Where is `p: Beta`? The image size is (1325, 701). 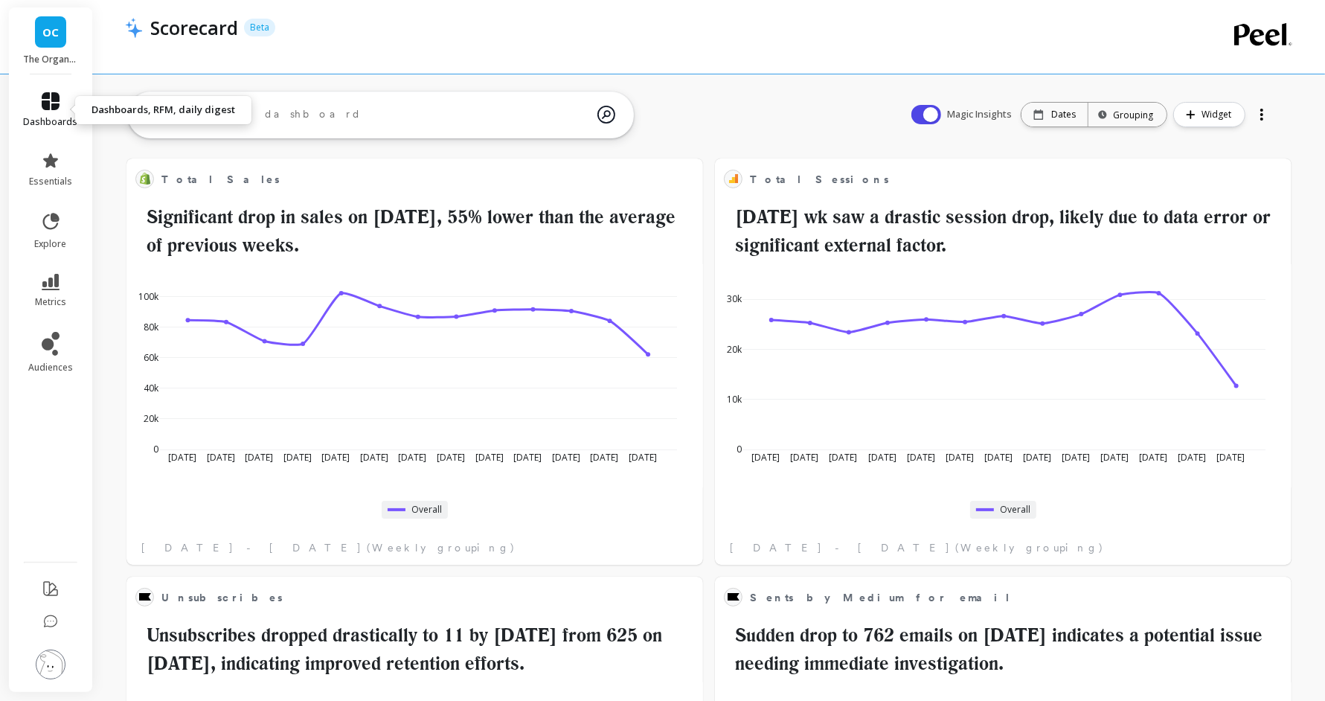 p: Beta is located at coordinates (260, 28).